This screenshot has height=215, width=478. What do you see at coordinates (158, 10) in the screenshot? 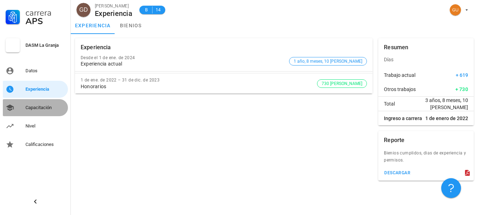
I see `span: 14` at bounding box center [158, 10].